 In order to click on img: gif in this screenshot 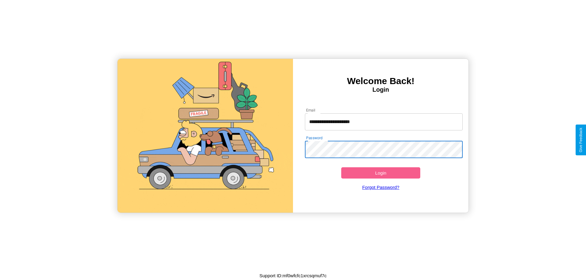, I will do `click(205, 136)`.